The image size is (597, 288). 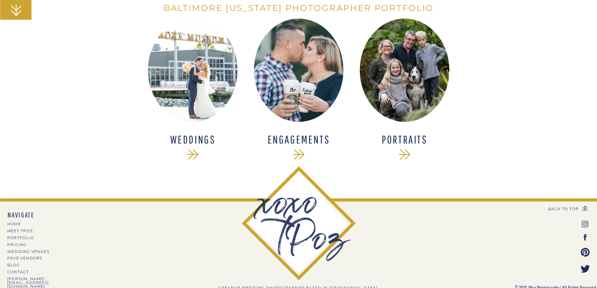 What do you see at coordinates (35, 215) in the screenshot?
I see `nav: NAVIGATE` at bounding box center [35, 215].